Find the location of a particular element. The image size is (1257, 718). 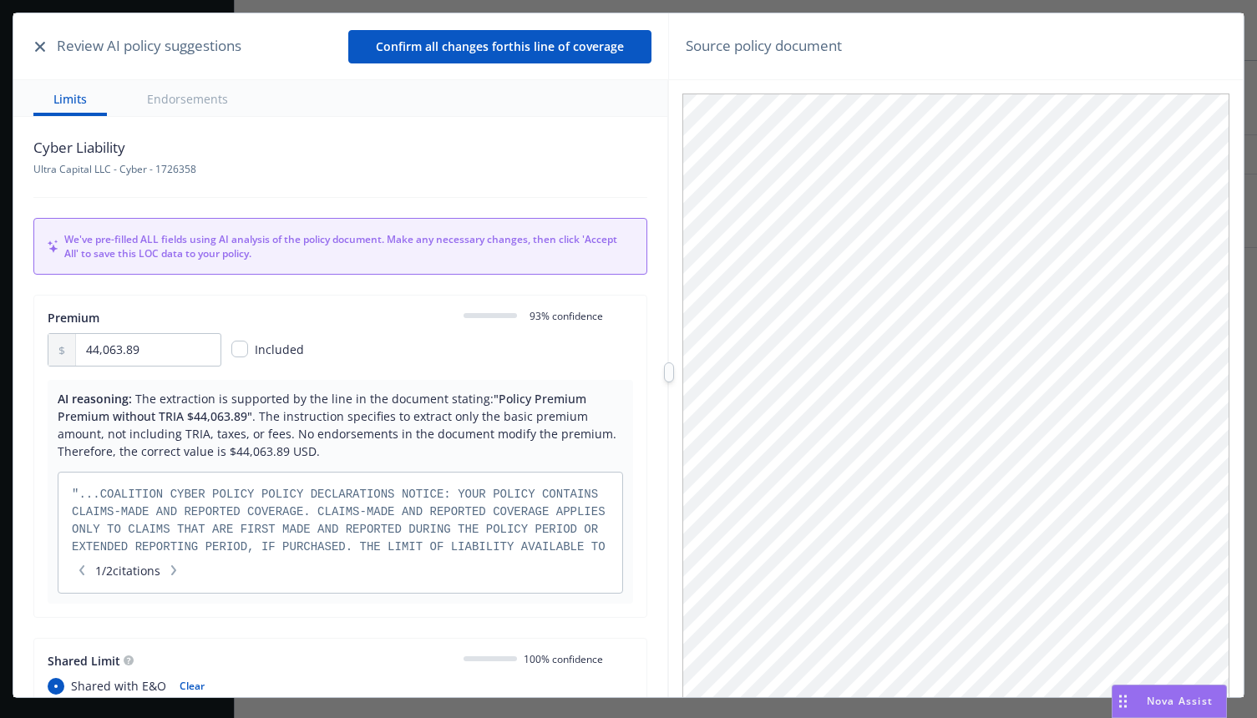

span: 0 is located at coordinates (526, 316).